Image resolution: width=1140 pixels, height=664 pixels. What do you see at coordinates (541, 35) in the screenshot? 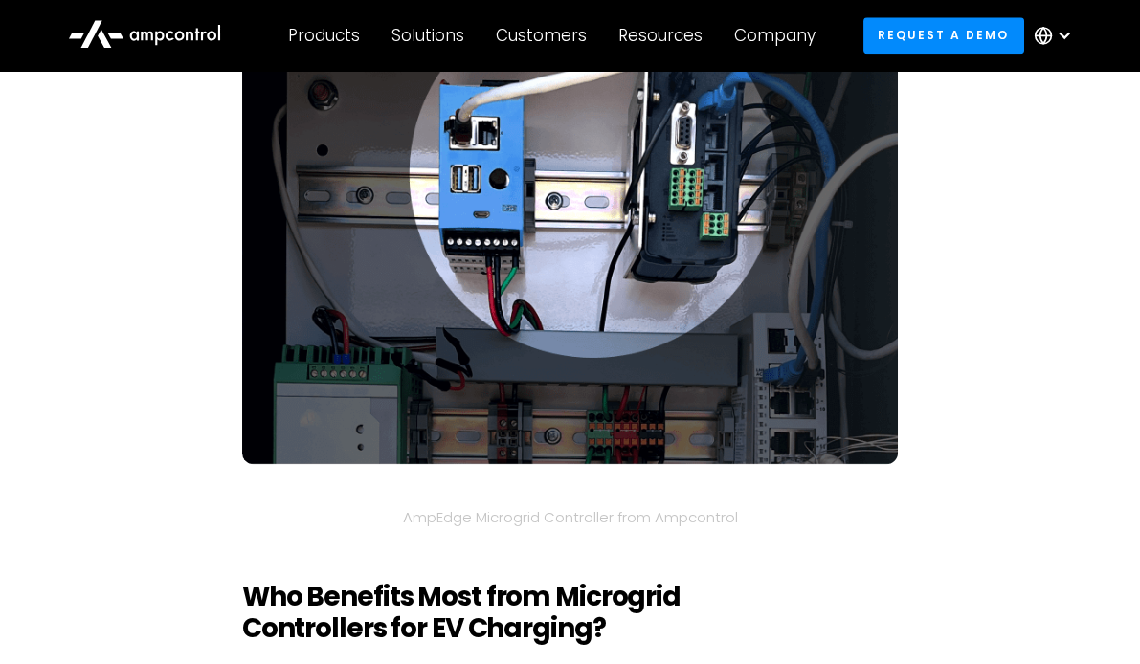
I see `div: Customers` at bounding box center [541, 35].